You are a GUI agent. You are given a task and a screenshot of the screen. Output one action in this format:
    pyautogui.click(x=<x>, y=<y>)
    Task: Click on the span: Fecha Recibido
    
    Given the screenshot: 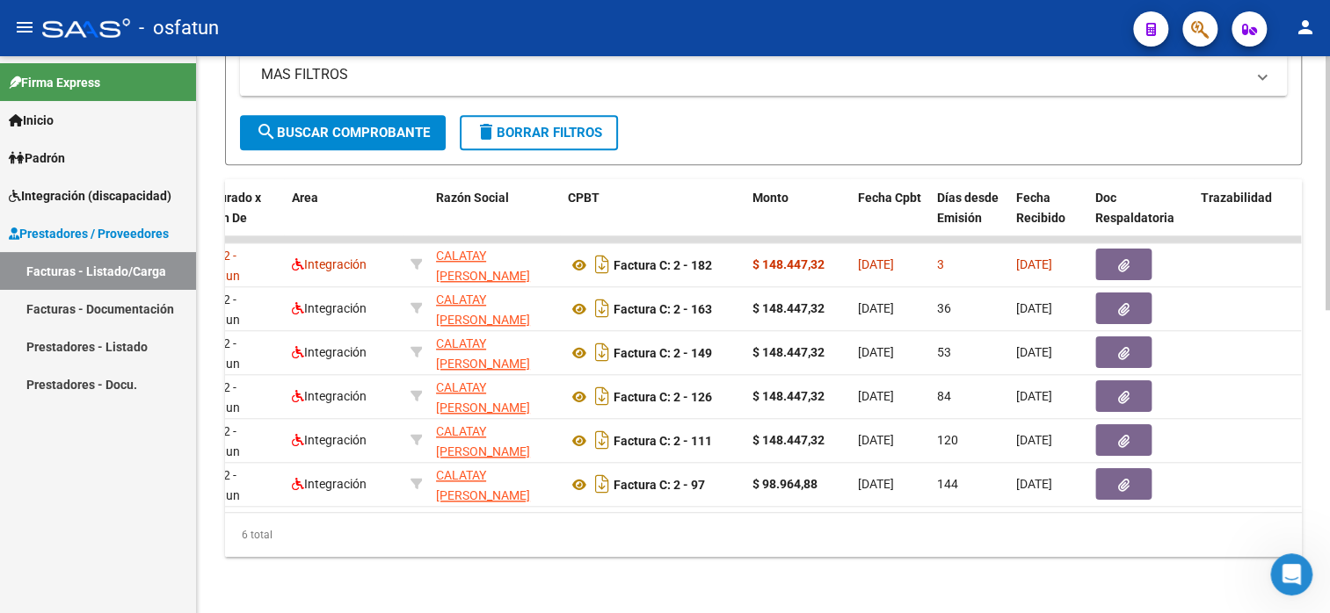 What is the action you would take?
    pyautogui.click(x=1041, y=207)
    